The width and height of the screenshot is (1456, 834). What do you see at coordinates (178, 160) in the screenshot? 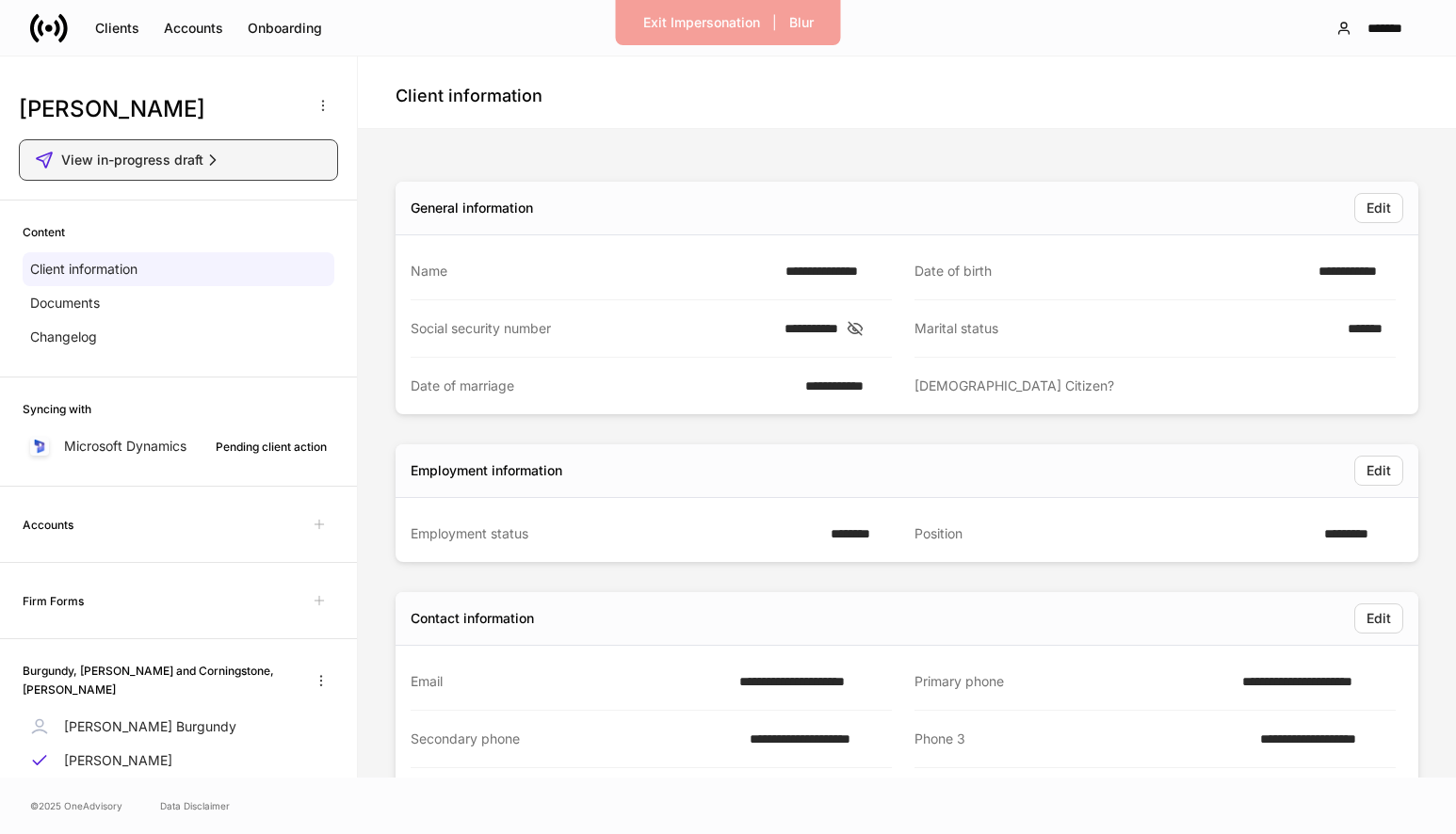
I see `button: View in-progress draft` at bounding box center [178, 160].